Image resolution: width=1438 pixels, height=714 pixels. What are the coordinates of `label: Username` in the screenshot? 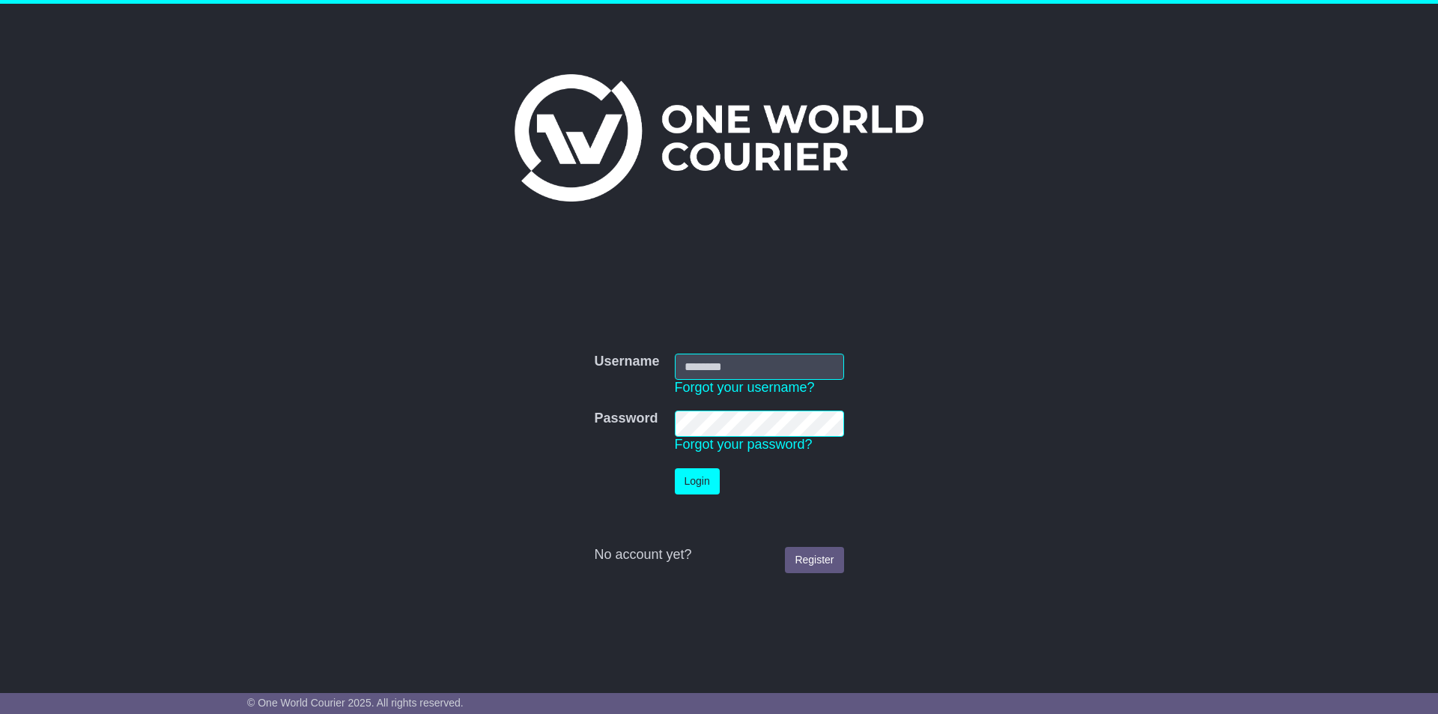 It's located at (626, 362).